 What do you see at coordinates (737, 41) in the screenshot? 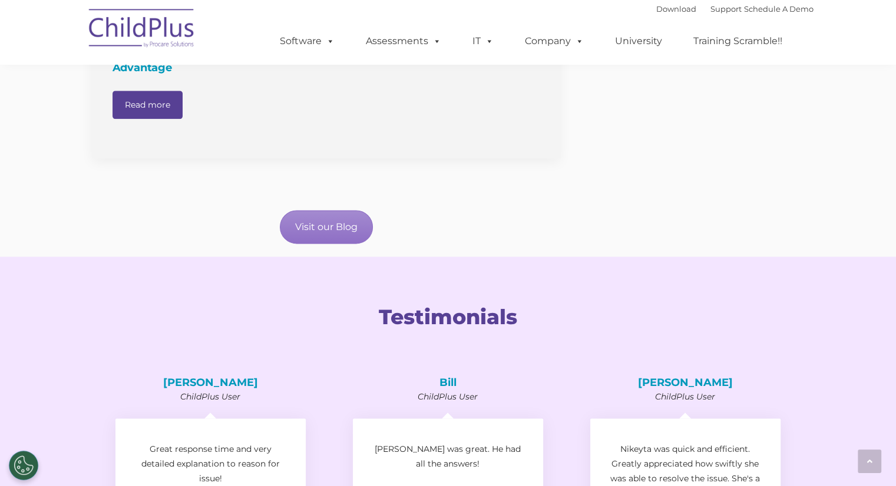
I see `a: Training Scramble!!` at bounding box center [737, 41].